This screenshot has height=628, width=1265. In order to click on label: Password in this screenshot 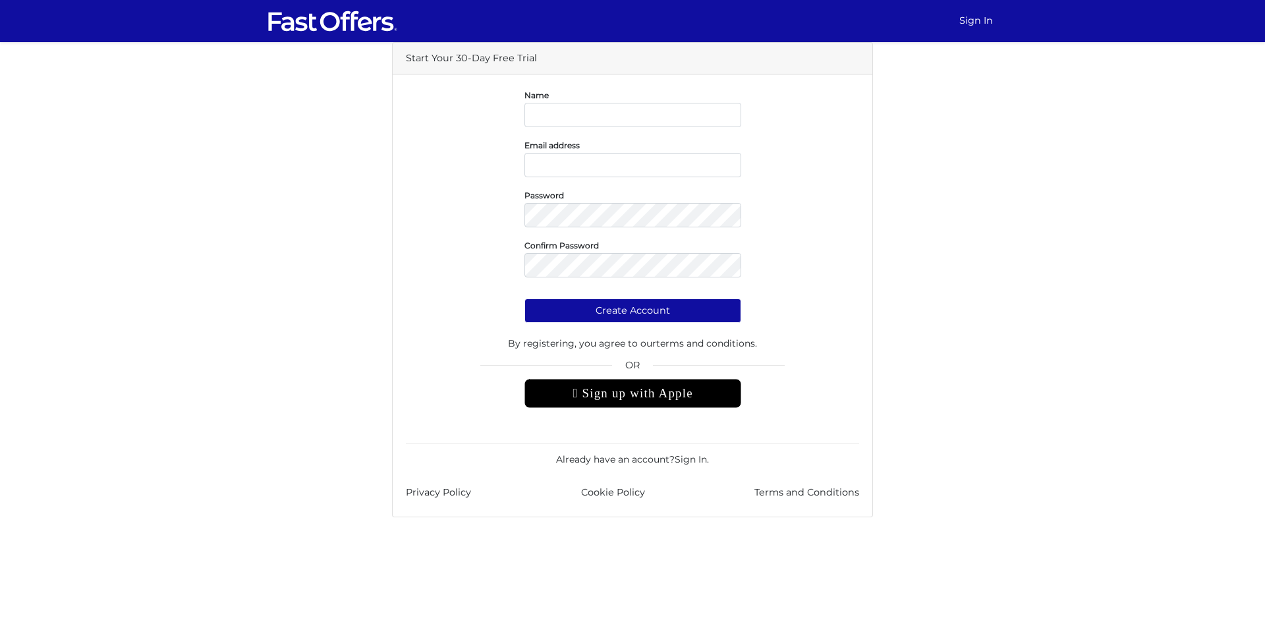, I will do `click(544, 195)`.